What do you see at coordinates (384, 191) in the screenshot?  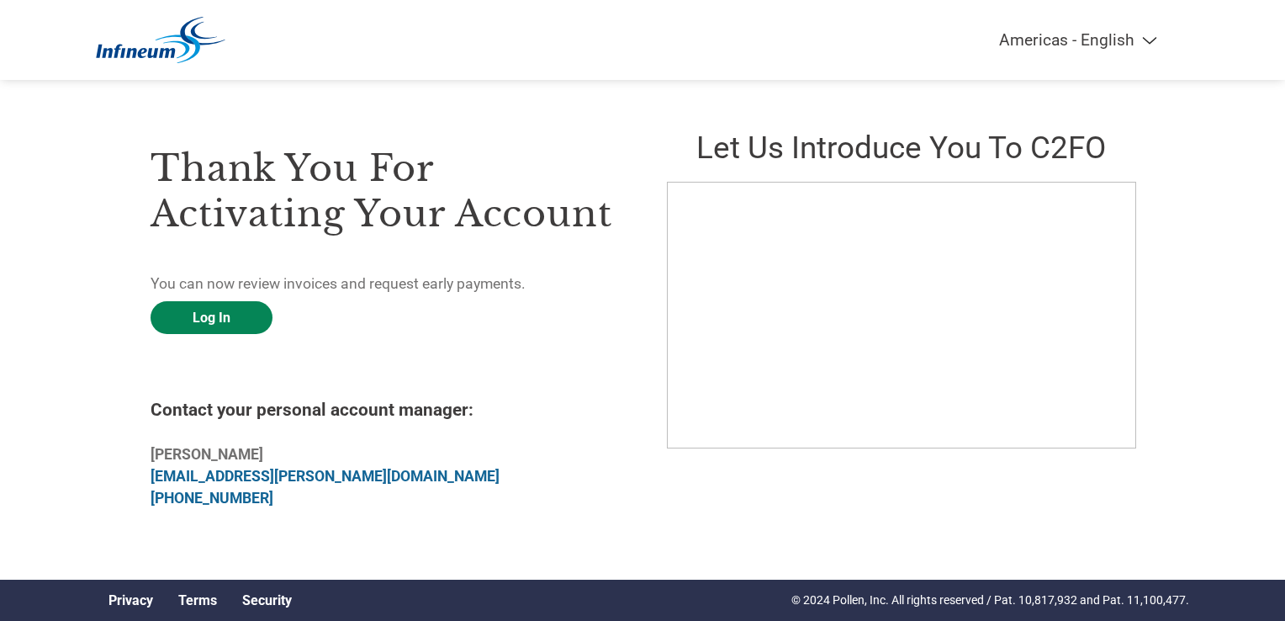 I see `h3: Thank you for activating your account` at bounding box center [384, 191].